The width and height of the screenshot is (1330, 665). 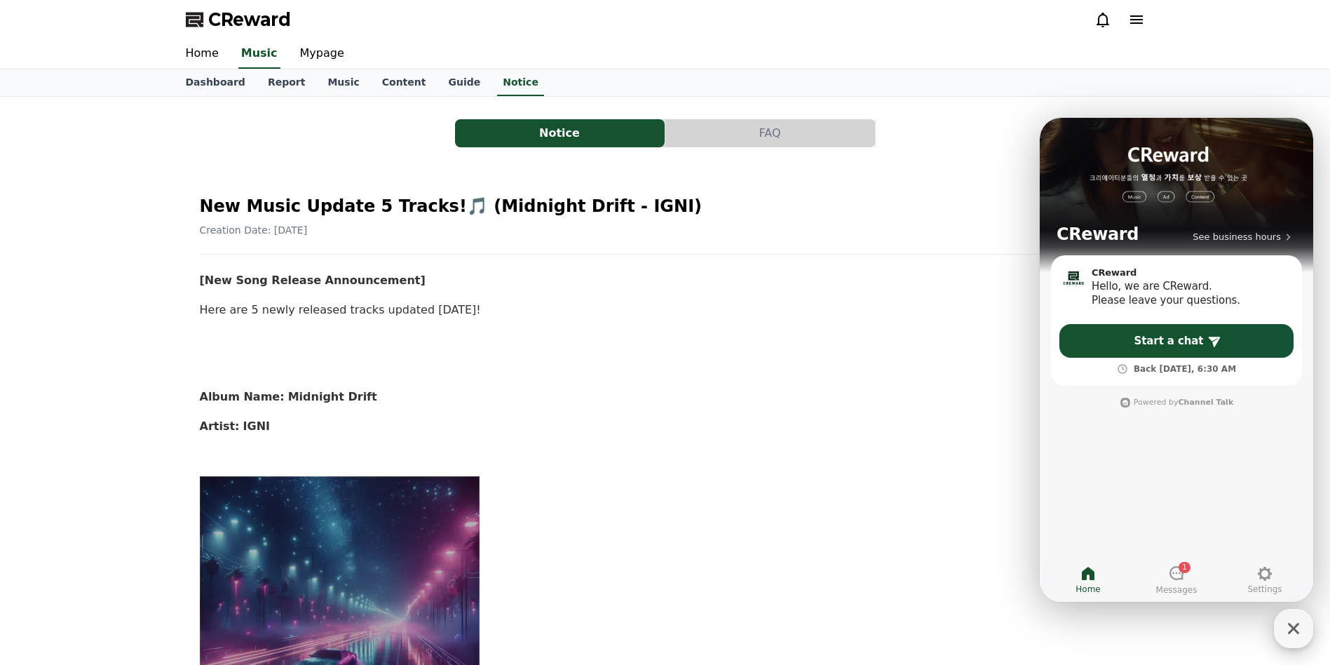 I want to click on b: Channel Talk, so click(x=166, y=284).